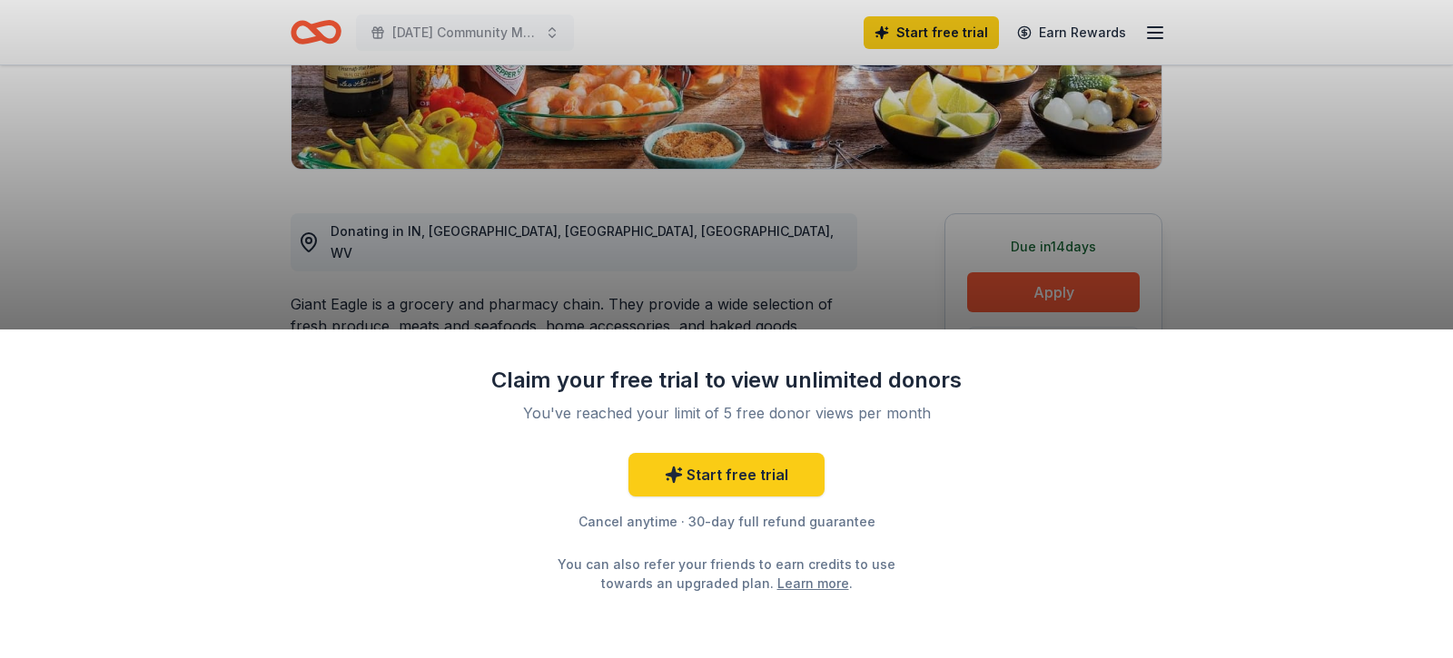  What do you see at coordinates (727, 381) in the screenshot?
I see `div: Claim your free trial to view unlimited donors` at bounding box center [727, 381].